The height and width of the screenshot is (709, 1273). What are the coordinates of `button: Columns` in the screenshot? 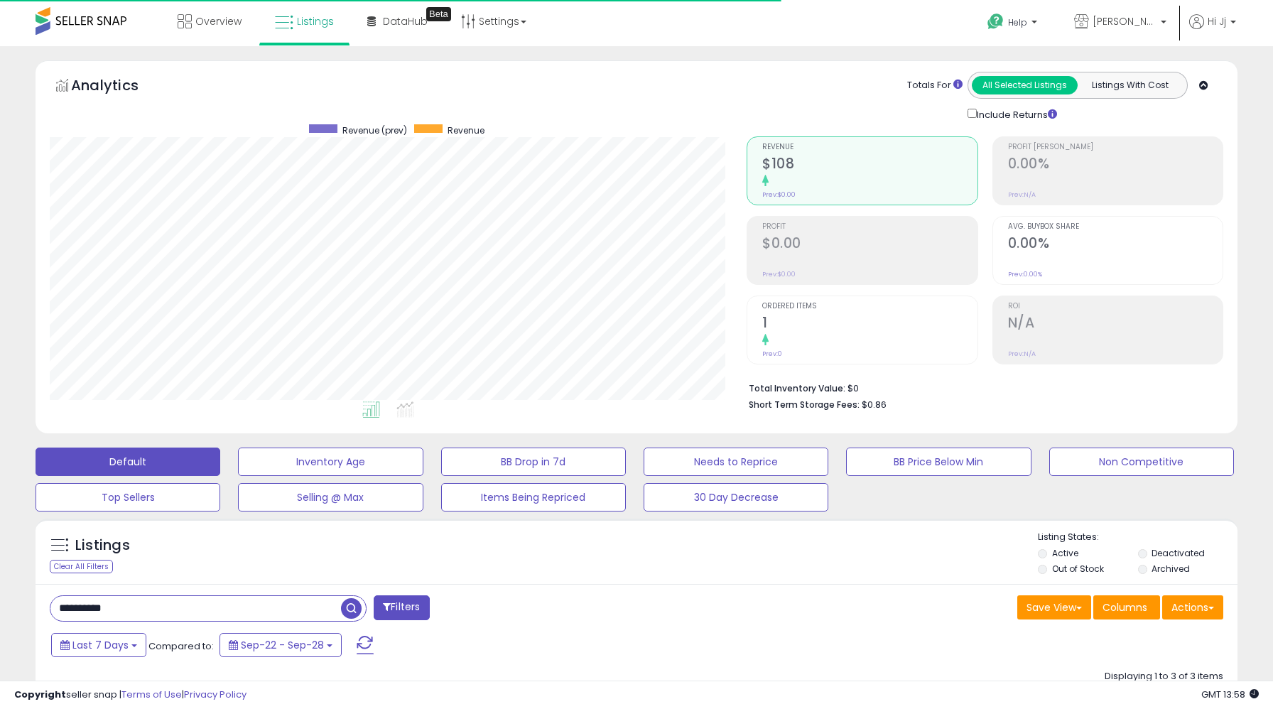 It's located at (1127, 608).